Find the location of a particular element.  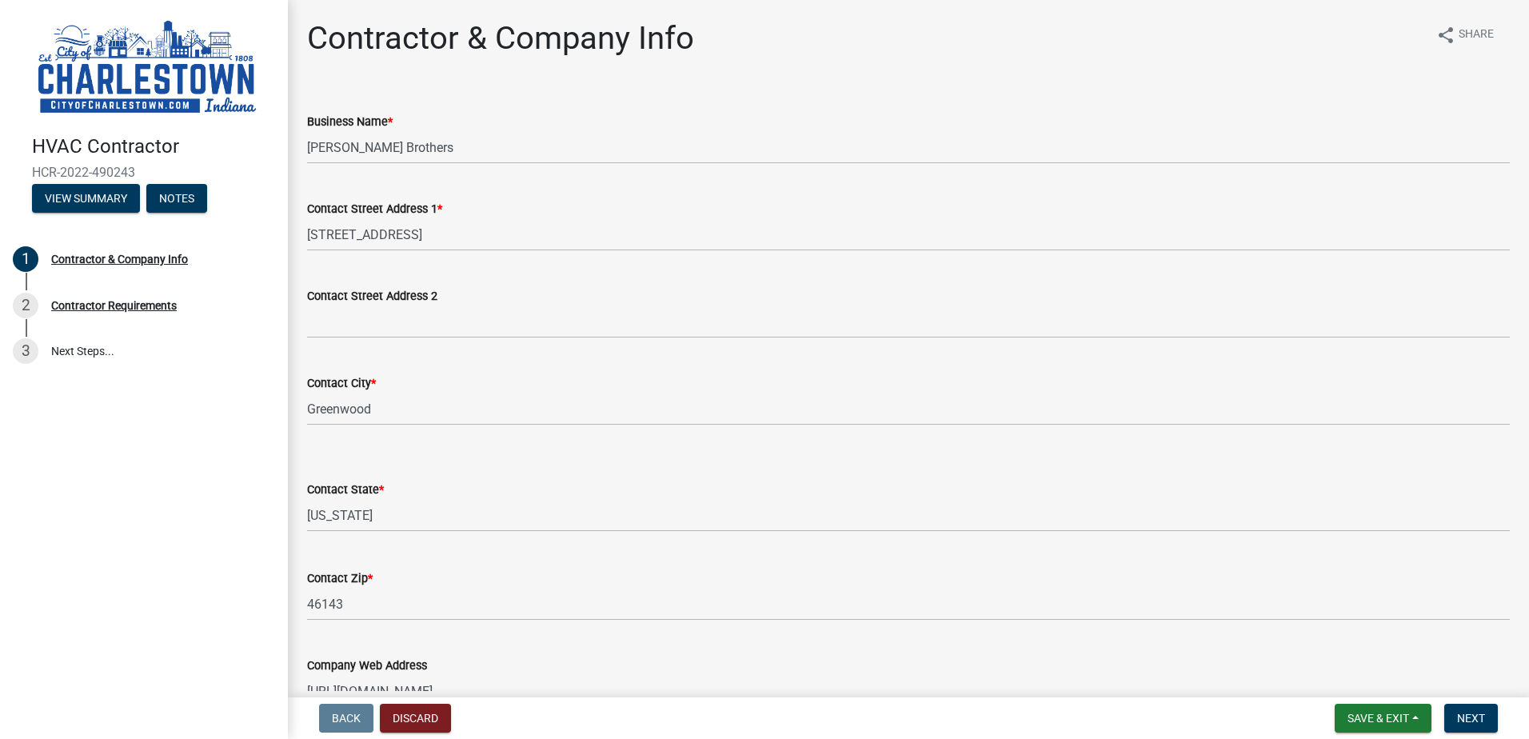

span: Save & Exit is located at coordinates (1378, 718).